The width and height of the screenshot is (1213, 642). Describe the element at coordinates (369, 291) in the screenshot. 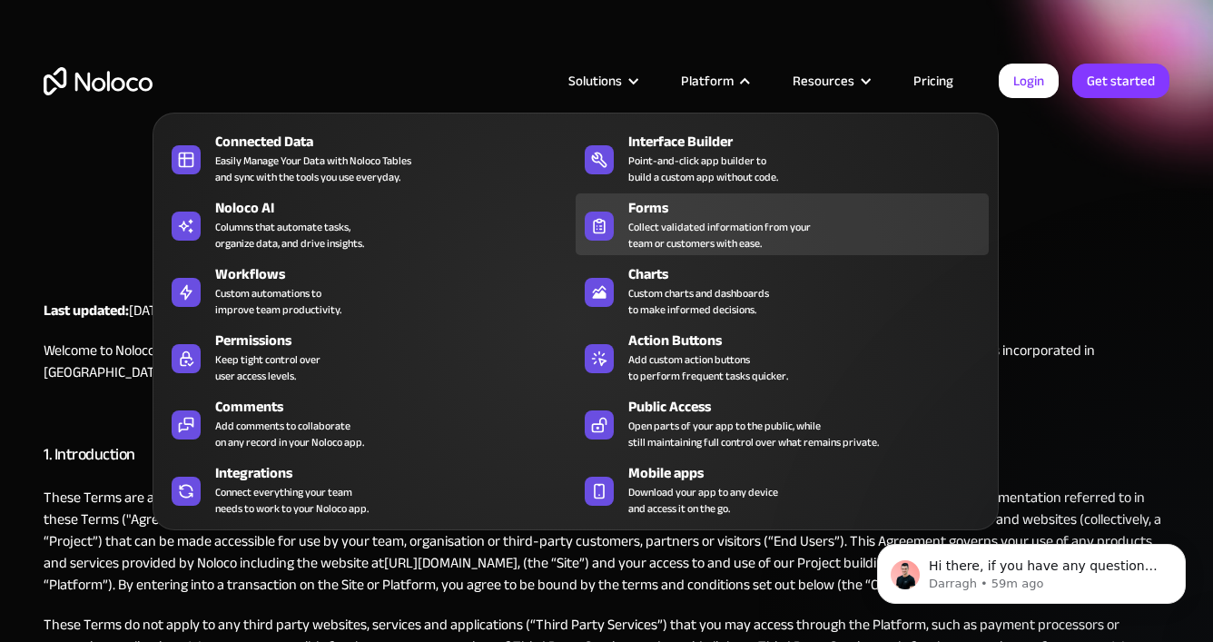

I see `a: WorkflowsCustom automations toimprove team productivity.` at that location.